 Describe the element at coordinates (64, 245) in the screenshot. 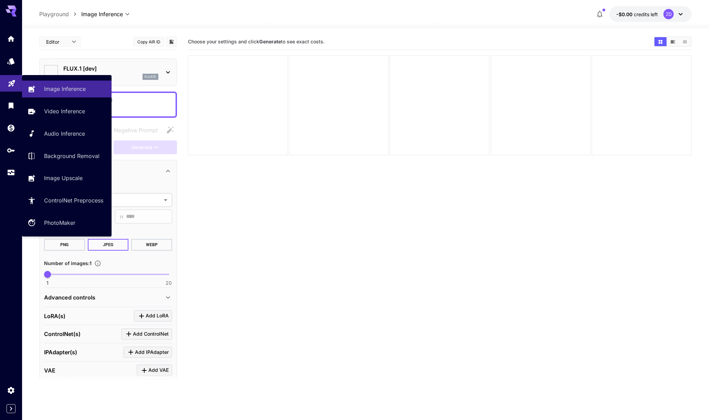

I see `button: PNG` at that location.